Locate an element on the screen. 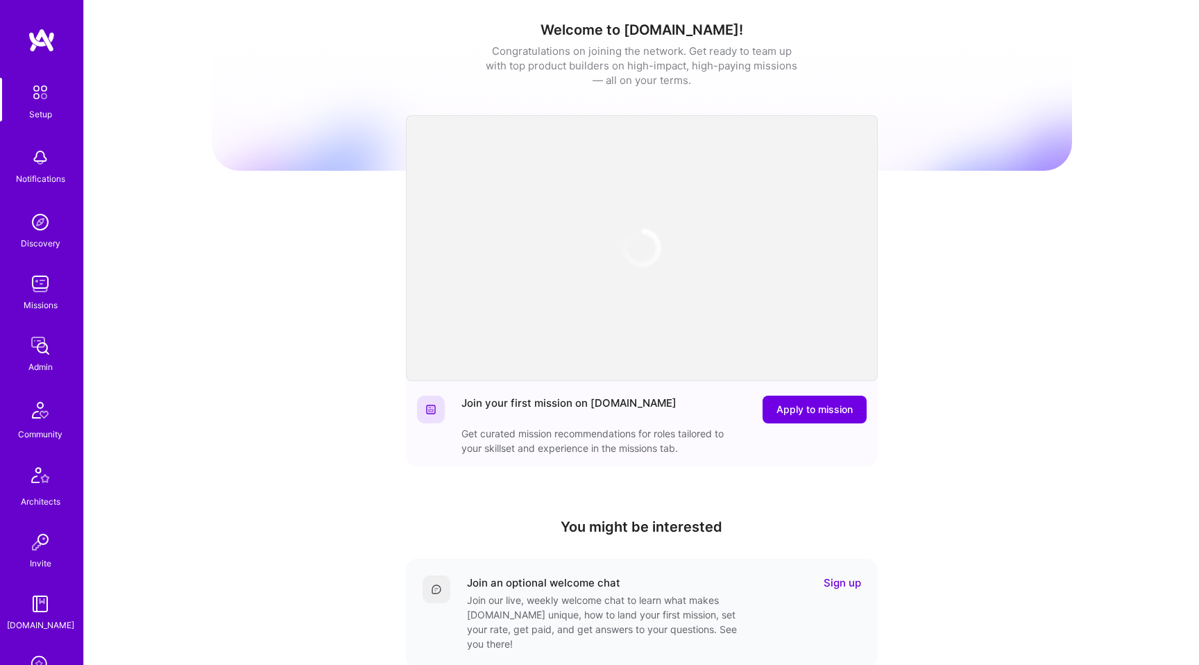 The height and width of the screenshot is (665, 1199). img: discovery is located at coordinates (40, 222).